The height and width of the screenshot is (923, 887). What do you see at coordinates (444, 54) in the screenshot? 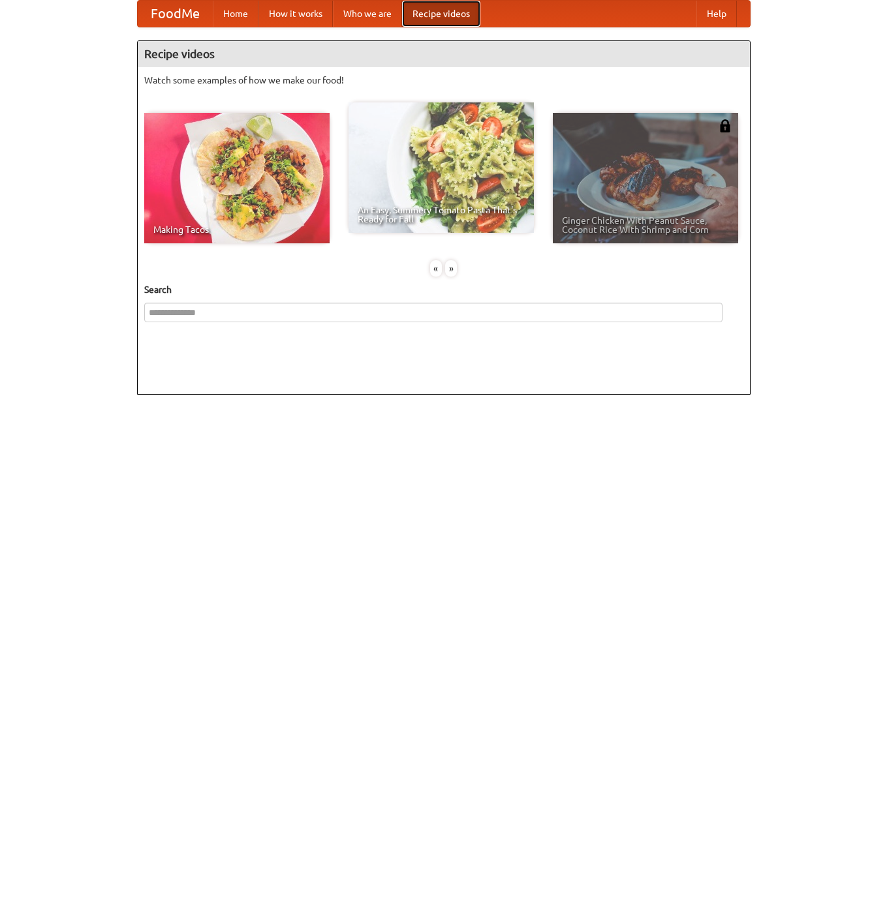
I see `h4: Recipe videos` at bounding box center [444, 54].